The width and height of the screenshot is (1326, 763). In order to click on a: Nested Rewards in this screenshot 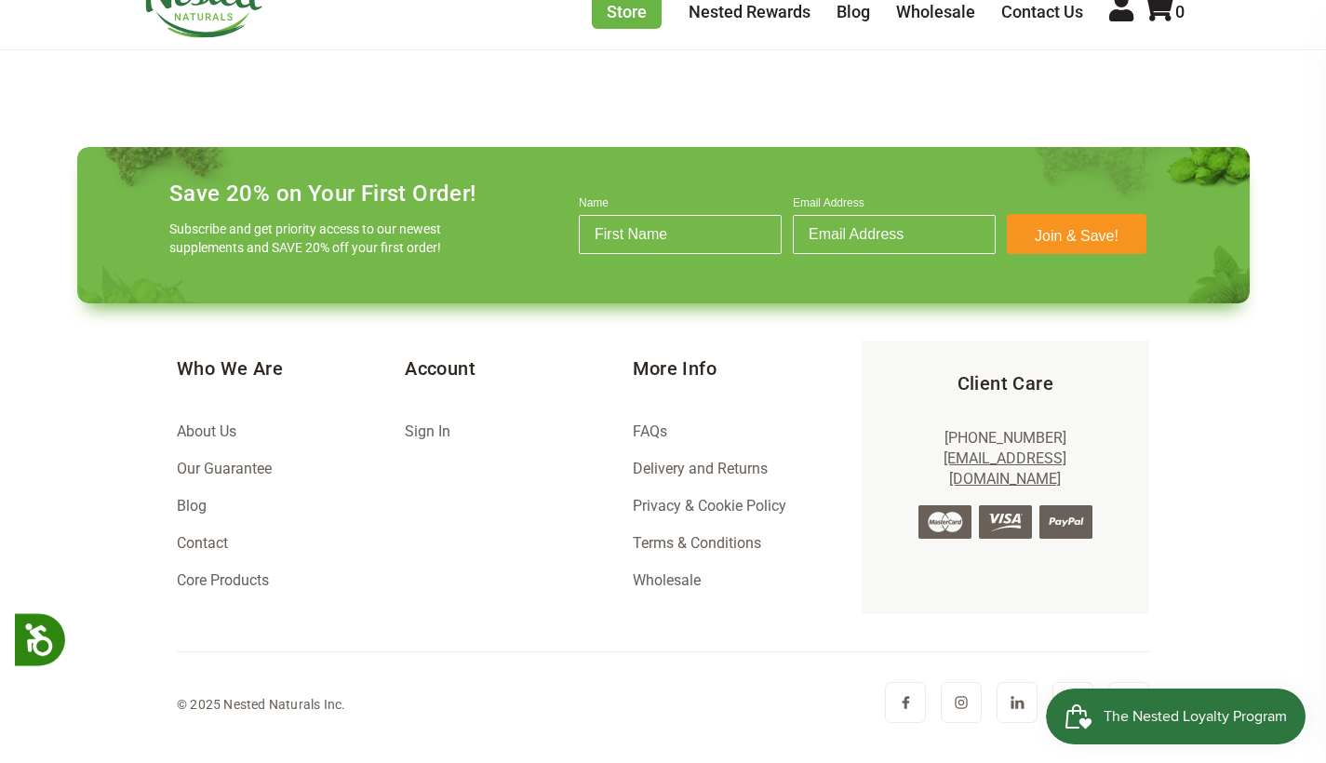, I will do `click(749, 11)`.